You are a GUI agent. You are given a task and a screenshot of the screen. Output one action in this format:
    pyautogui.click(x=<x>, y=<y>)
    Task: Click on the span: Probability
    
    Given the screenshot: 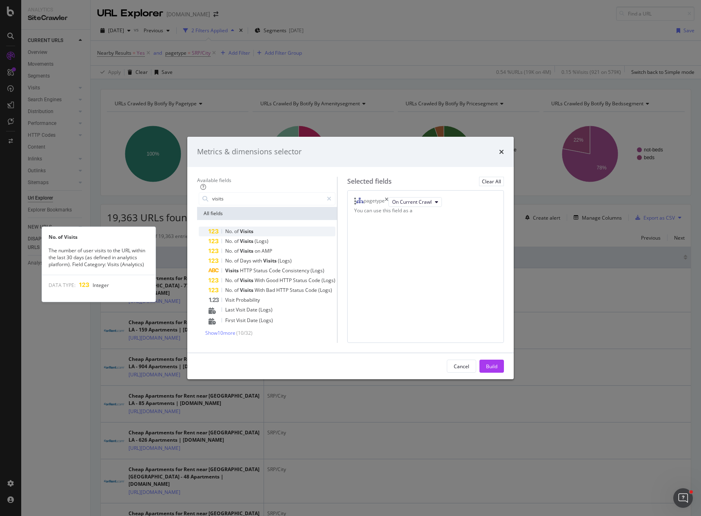 What is the action you would take?
    pyautogui.click(x=248, y=299)
    